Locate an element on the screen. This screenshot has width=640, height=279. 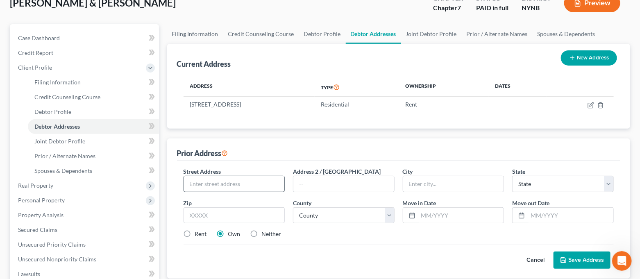
span: Unsecured Priority Claims is located at coordinates (52, 244).